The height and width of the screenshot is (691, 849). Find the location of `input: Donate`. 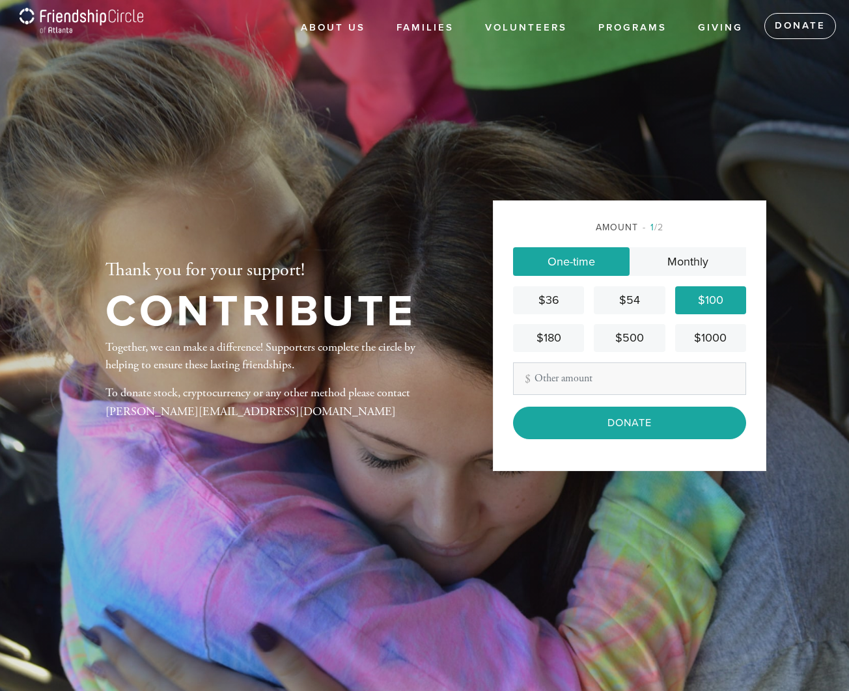

input: Donate is located at coordinates (629, 423).